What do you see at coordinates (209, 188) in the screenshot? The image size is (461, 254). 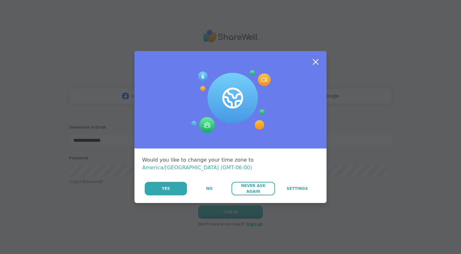 I see `span: No` at bounding box center [209, 188].